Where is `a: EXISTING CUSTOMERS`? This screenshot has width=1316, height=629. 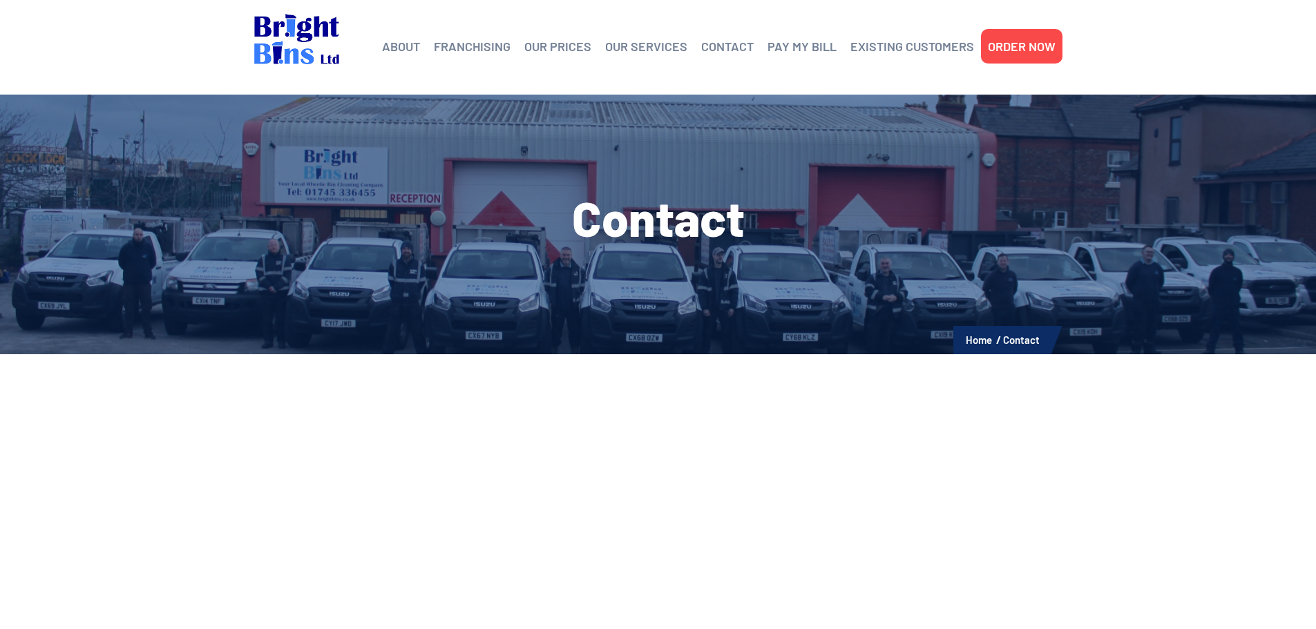 a: EXISTING CUSTOMERS is located at coordinates (912, 46).